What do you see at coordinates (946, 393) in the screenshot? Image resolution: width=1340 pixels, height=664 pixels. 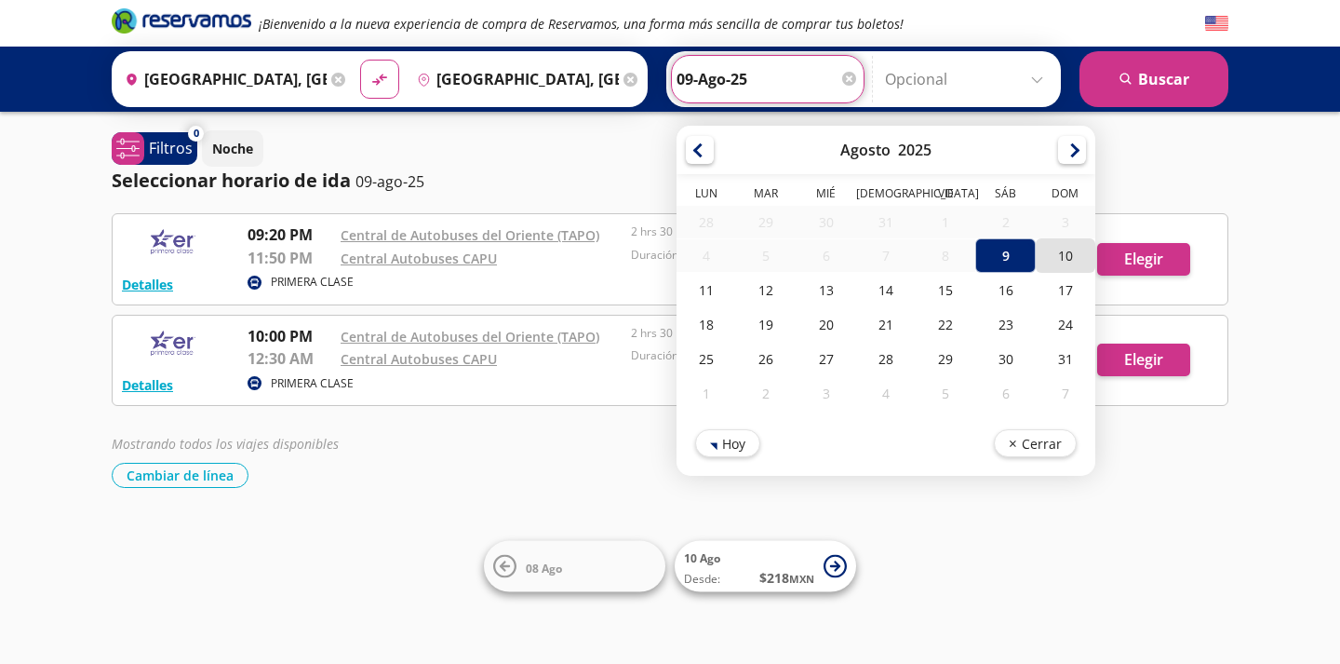 I see `div: 05-Sep-25` at bounding box center [946, 393].